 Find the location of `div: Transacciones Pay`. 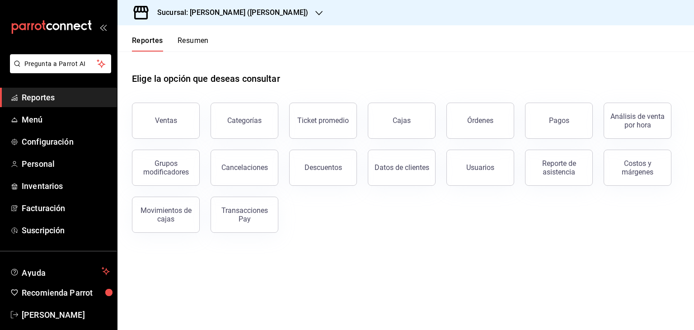

div: Transacciones Pay is located at coordinates (244, 215).